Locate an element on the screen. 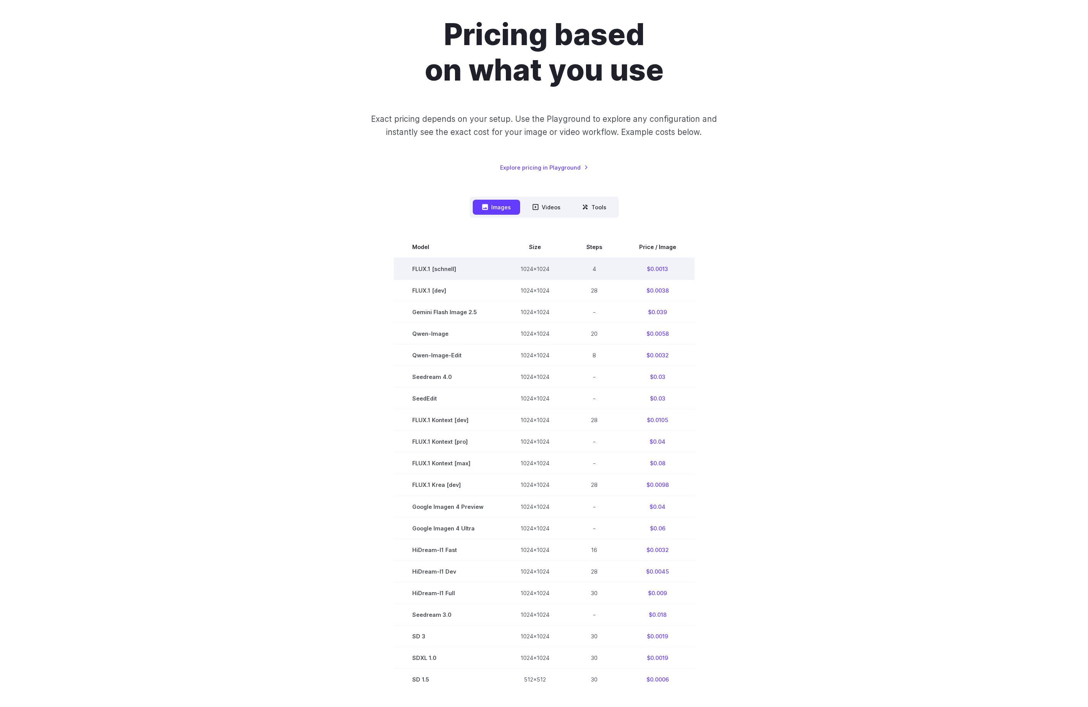 The width and height of the screenshot is (1088, 707). th: Size is located at coordinates (535, 247).